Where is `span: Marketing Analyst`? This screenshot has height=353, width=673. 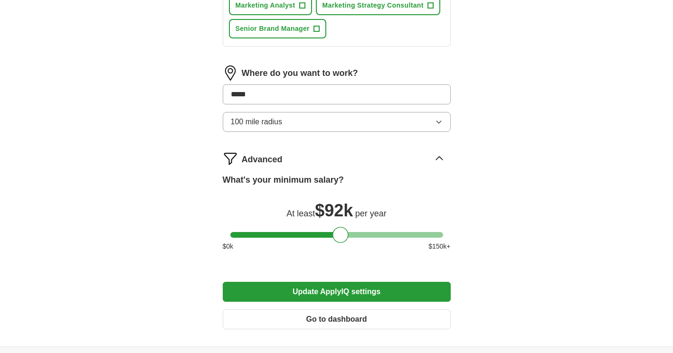 span: Marketing Analyst is located at coordinates (265, 5).